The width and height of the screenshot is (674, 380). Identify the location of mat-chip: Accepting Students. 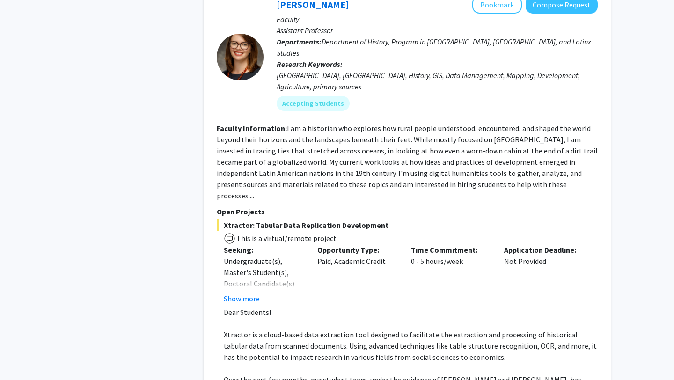
(313, 103).